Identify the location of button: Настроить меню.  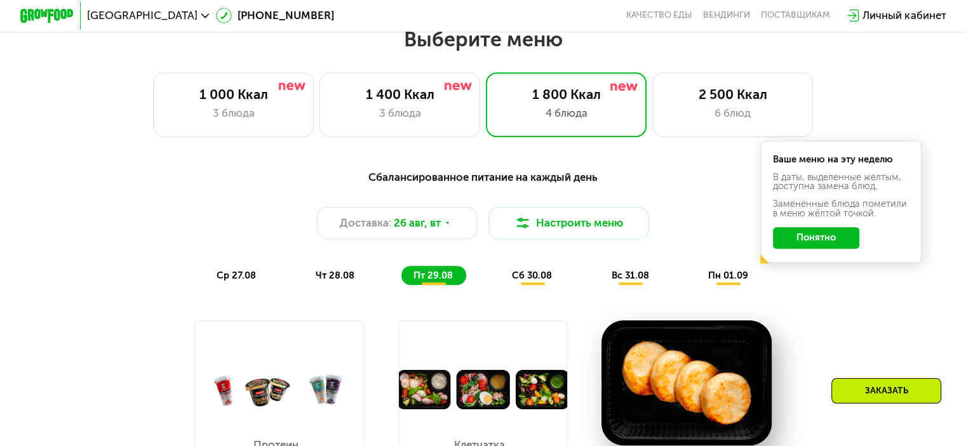
(569, 223).